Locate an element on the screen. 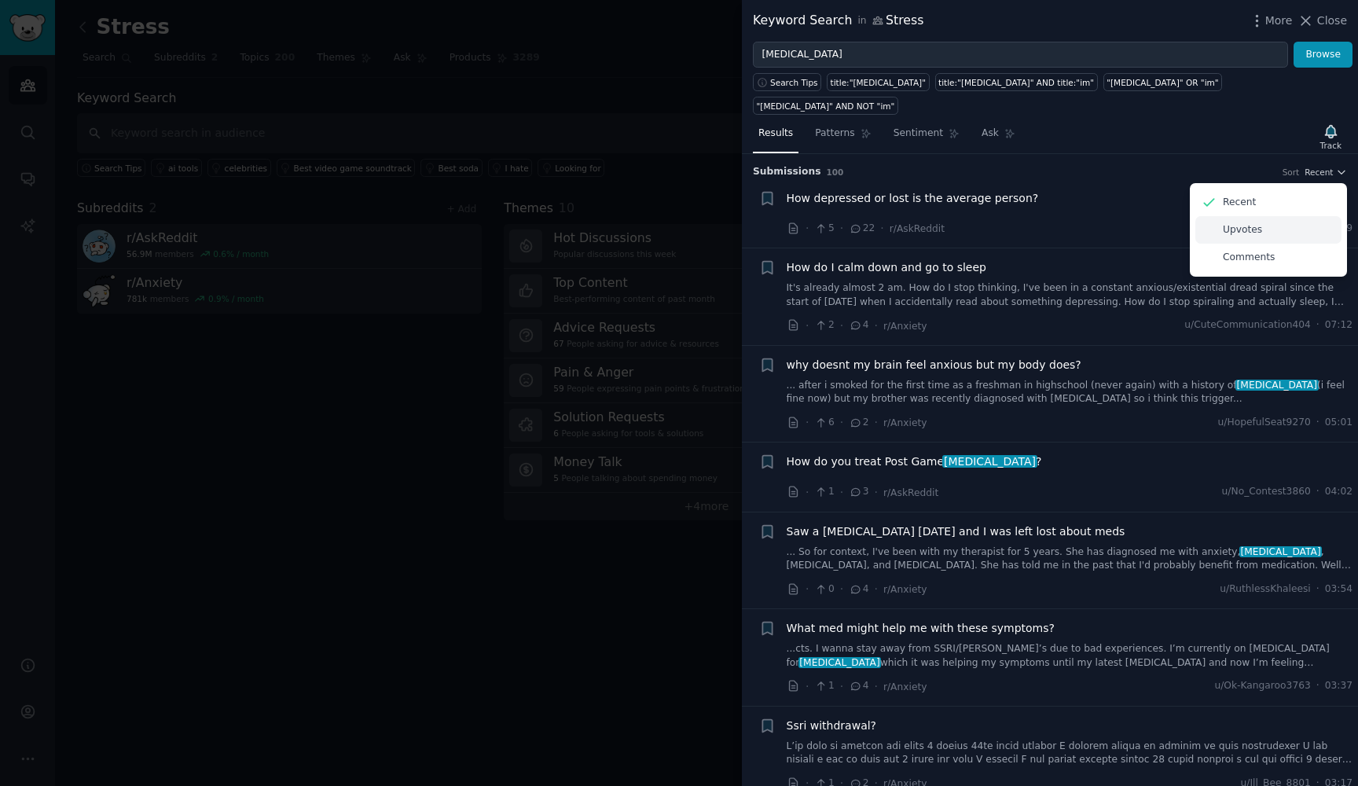 This screenshot has width=1358, height=786. a: L’ip dolo si ametcon adi elits 4 doeius 44te incid utlabor E dolorem aliqua en adminim ve quis no... is located at coordinates (1070, 753).